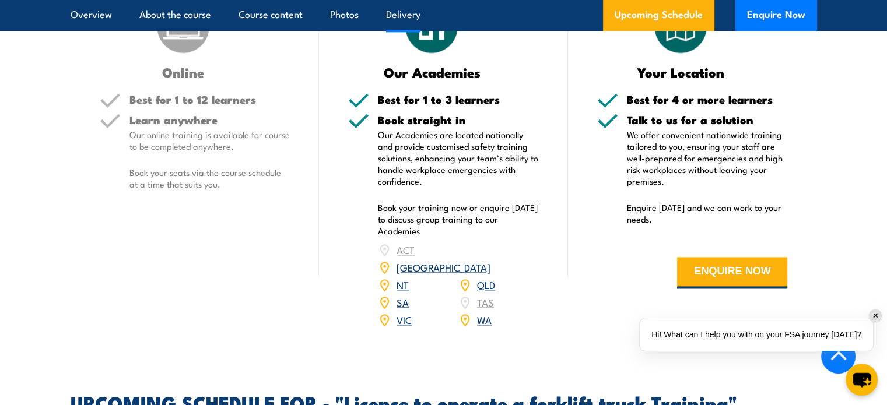  Describe the element at coordinates (210, 140) in the screenshot. I see `p: Our online training is available for course to be completed anywhere.` at that location.